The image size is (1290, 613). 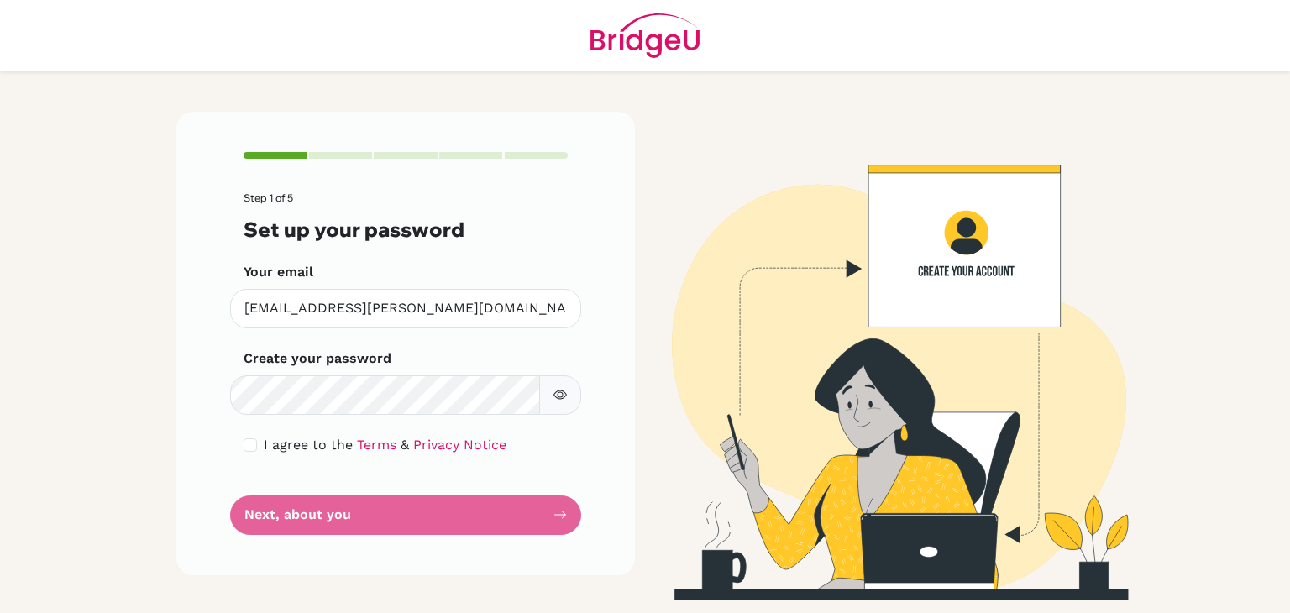 What do you see at coordinates (317, 358) in the screenshot?
I see `label: Create your password` at bounding box center [317, 358].